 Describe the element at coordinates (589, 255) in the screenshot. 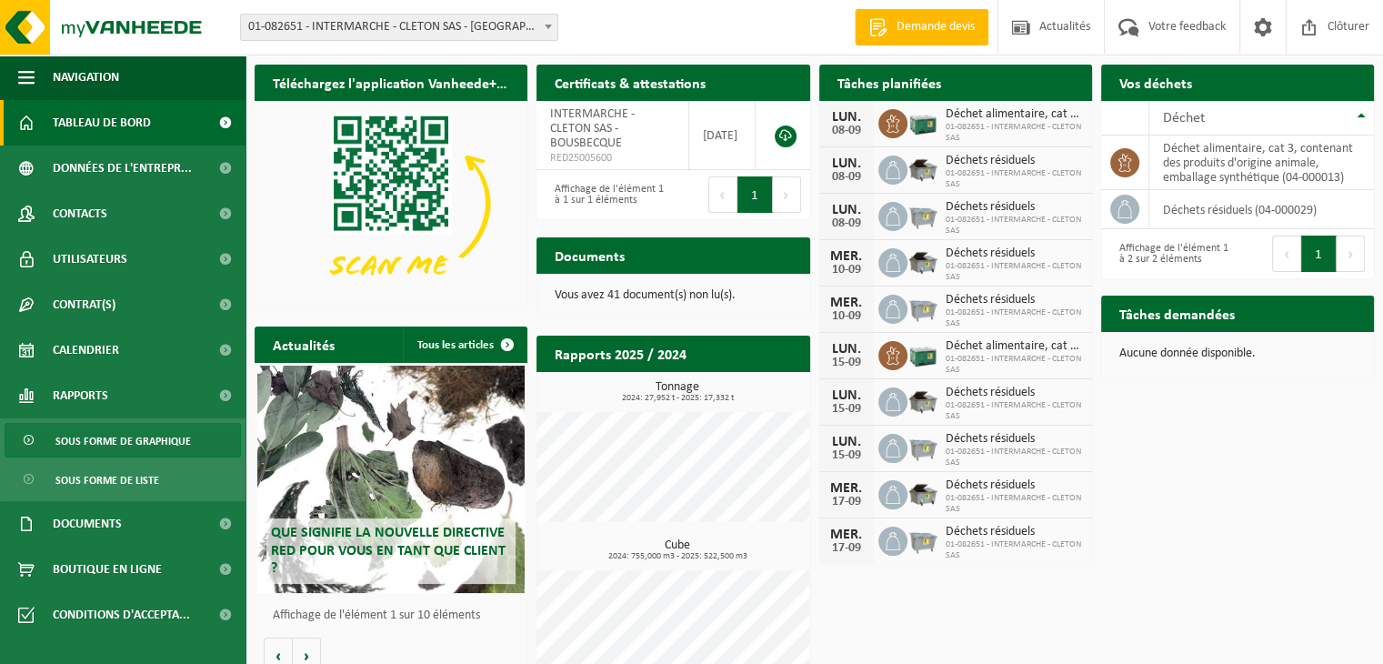

I see `h2: Documents` at that location.